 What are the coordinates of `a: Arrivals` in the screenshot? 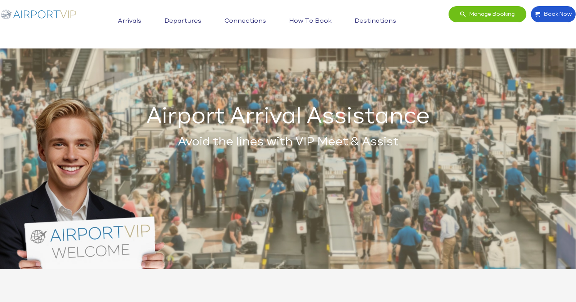 It's located at (129, 21).